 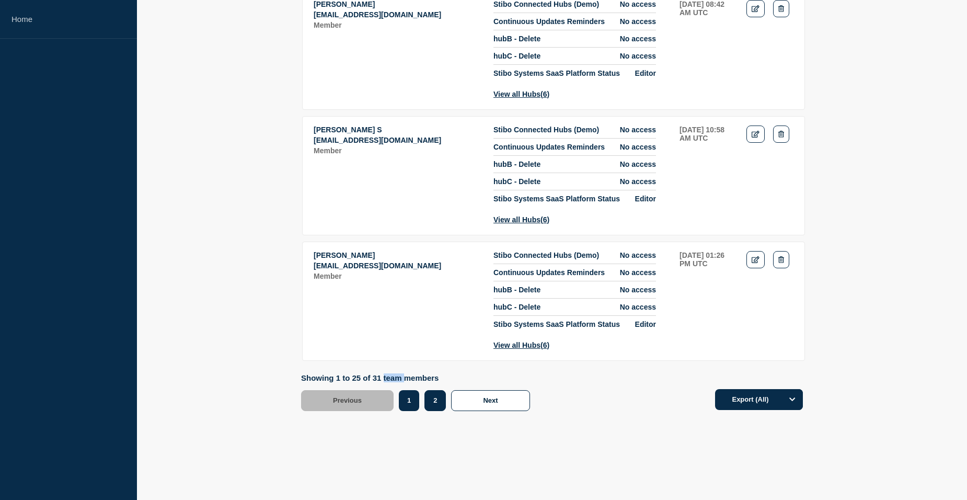 What do you see at coordinates (707, 175) in the screenshot?
I see `td: Last sign-in: 2025-01-15 10:58 AM UTC` at bounding box center [707, 175].